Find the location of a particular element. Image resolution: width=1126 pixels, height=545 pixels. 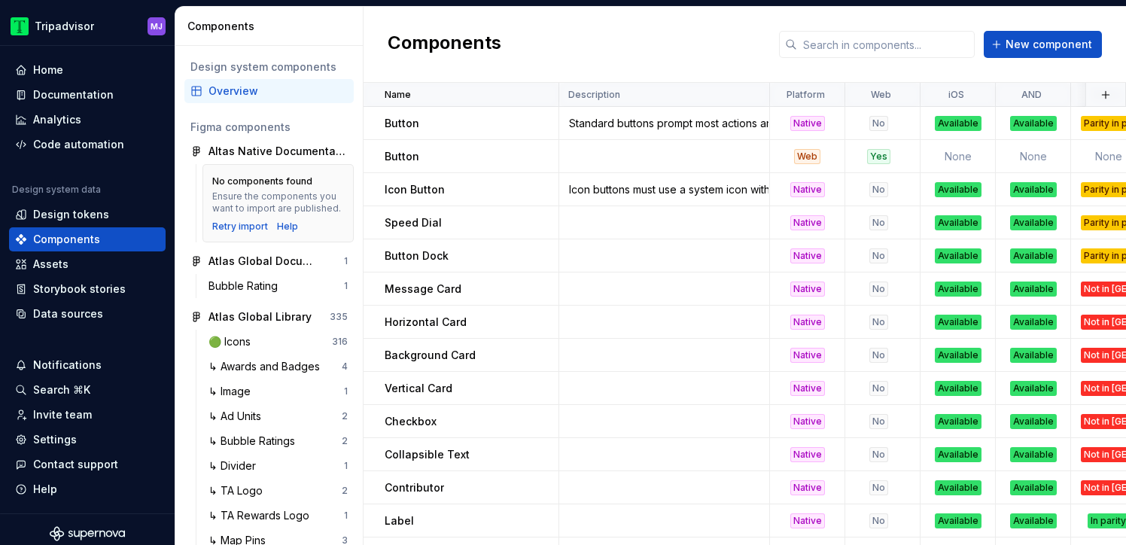

div: Data sources is located at coordinates (68, 314).